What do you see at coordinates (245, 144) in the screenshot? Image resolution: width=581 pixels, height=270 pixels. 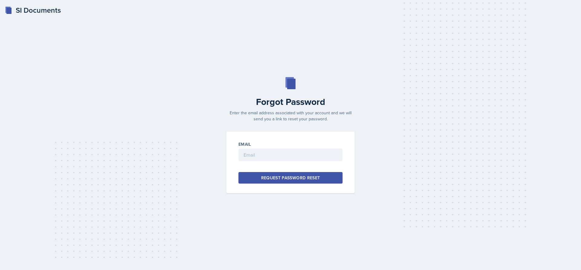 I see `label: Email` at bounding box center [245, 144].